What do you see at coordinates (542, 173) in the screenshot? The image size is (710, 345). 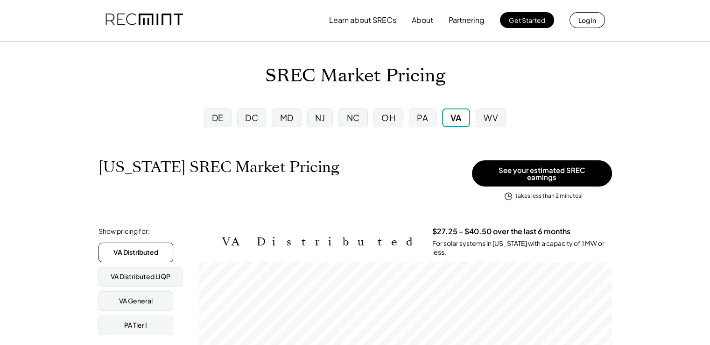 I see `button: See your estimated SREC earnings` at bounding box center [542, 173].